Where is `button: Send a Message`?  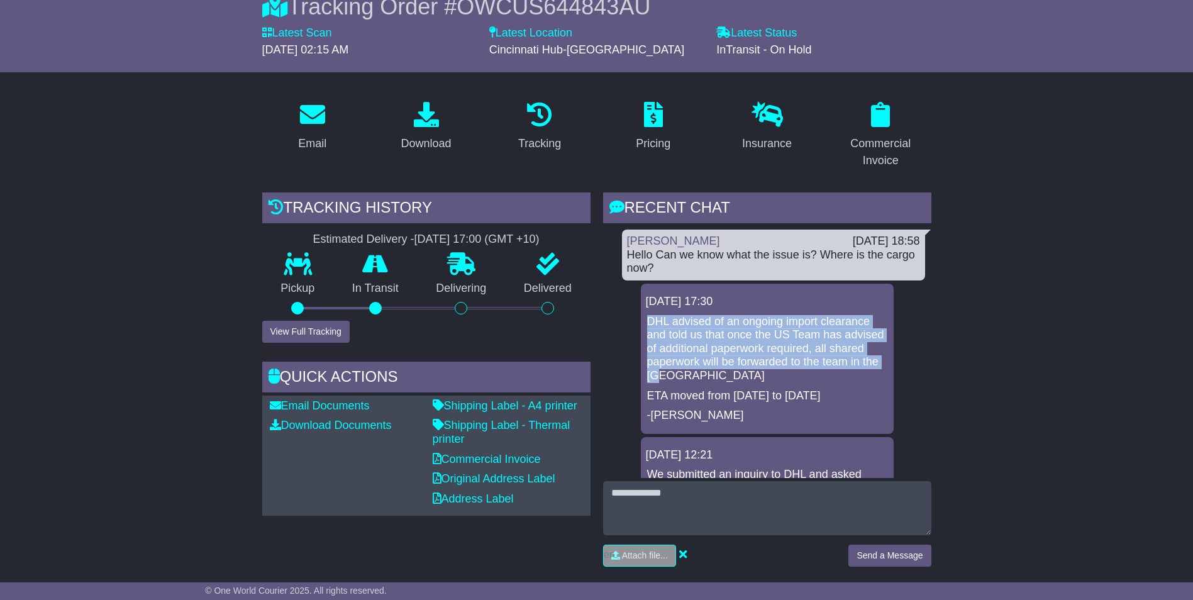 button: Send a Message is located at coordinates (889, 555).